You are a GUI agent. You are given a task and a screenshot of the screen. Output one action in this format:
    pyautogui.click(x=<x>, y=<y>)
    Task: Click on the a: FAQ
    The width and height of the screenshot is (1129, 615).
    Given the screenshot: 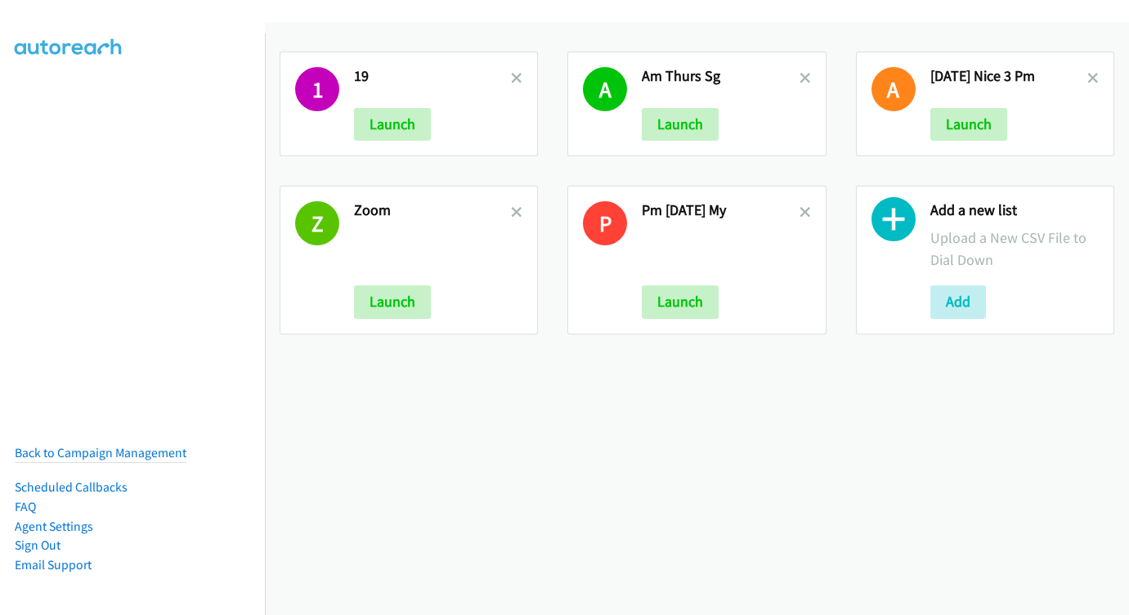 What is the action you would take?
    pyautogui.click(x=25, y=506)
    